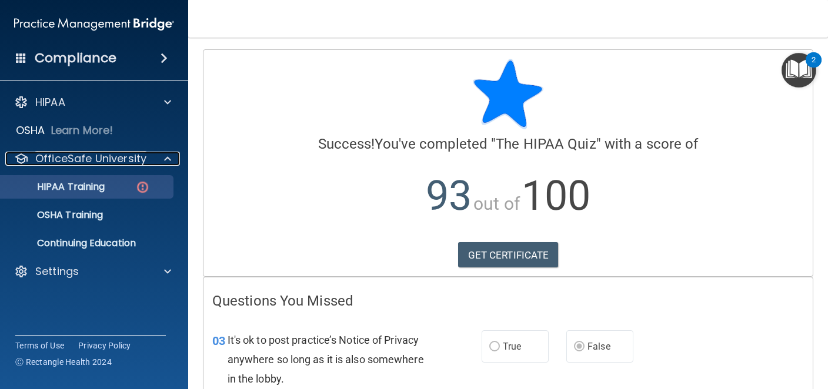 This screenshot has width=828, height=389. I want to click on span: The HIPAA Quiz, so click(546, 144).